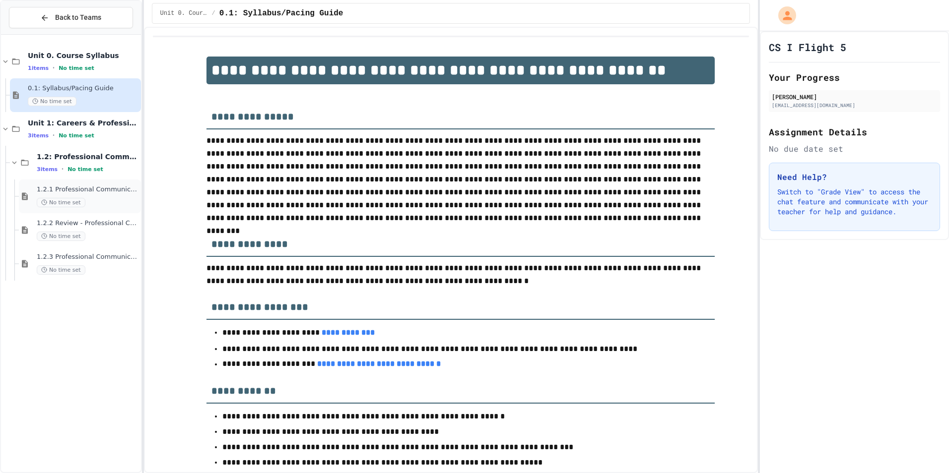  Describe the element at coordinates (83, 123) in the screenshot. I see `span: Unit 1: Careers & Professionalism` at that location.